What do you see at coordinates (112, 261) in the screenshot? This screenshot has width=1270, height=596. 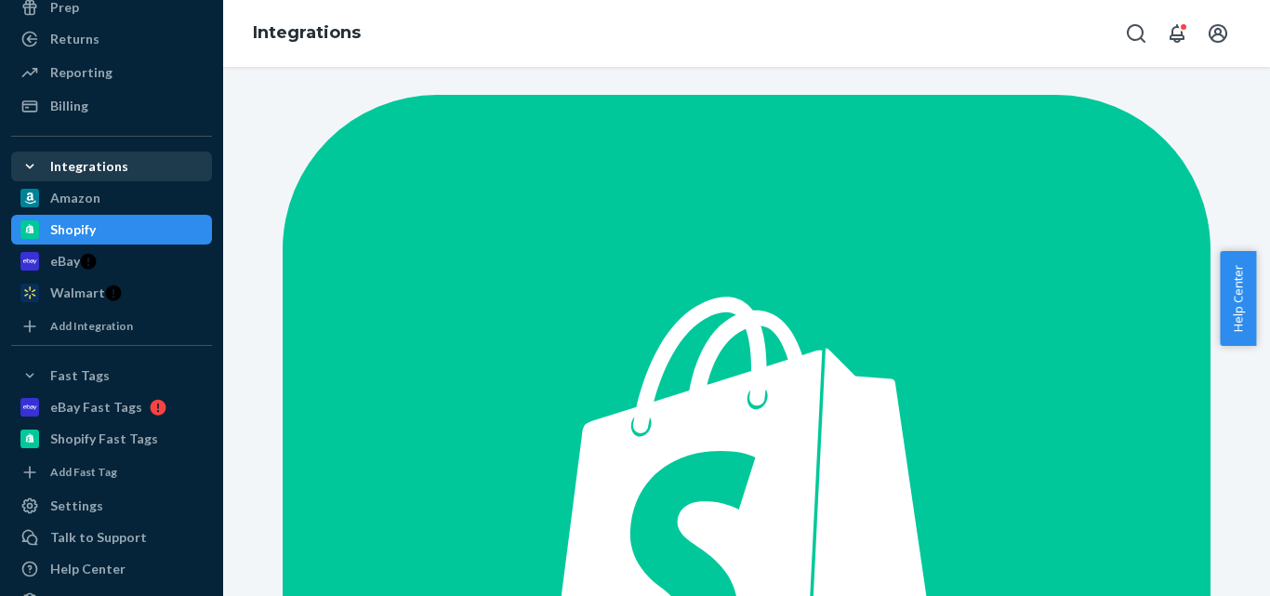 I see `a: eBay` at bounding box center [112, 261].